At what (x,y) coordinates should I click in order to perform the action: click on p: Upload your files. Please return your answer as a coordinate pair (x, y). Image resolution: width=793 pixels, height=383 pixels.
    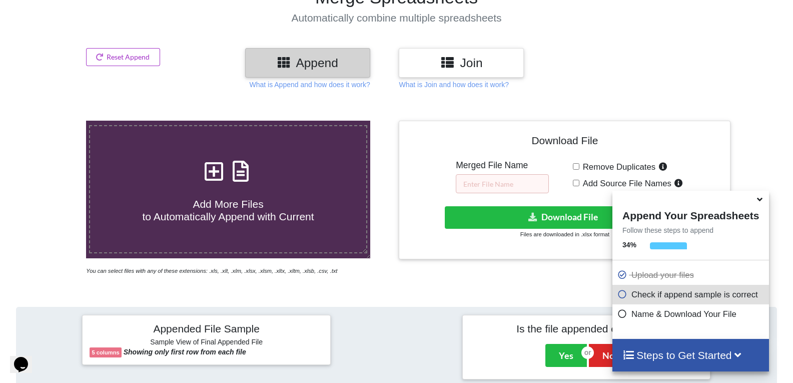
    Looking at the image, I should click on (692, 275).